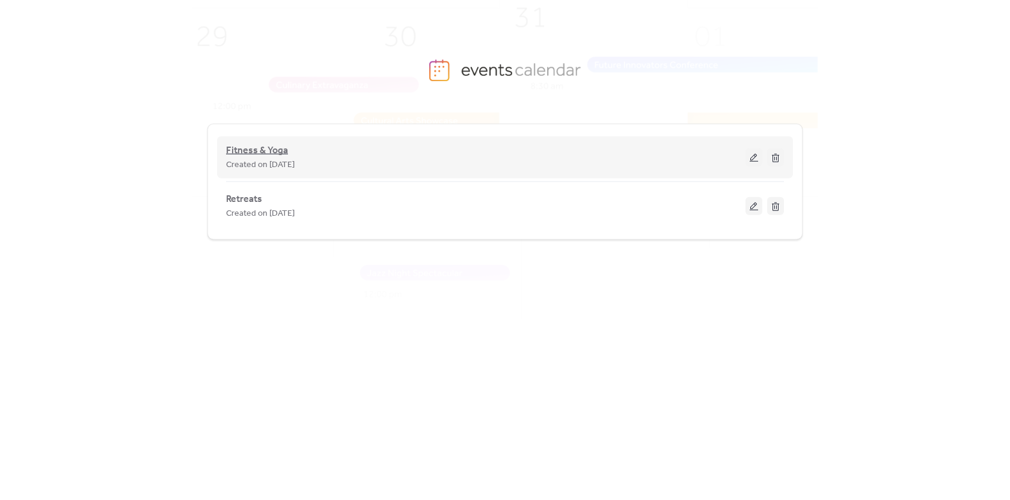  Describe the element at coordinates (257, 151) in the screenshot. I see `a: Fitness & Yoga` at that location.